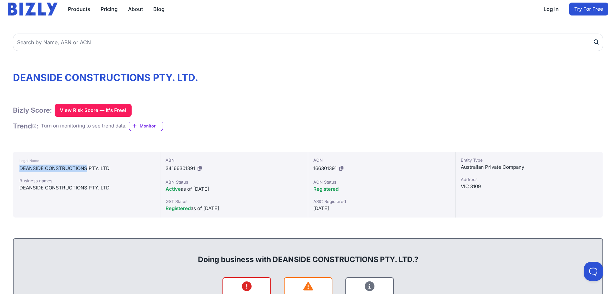 The width and height of the screenshot is (616, 294). Describe the element at coordinates (234, 202) in the screenshot. I see `div: GST Status` at that location.